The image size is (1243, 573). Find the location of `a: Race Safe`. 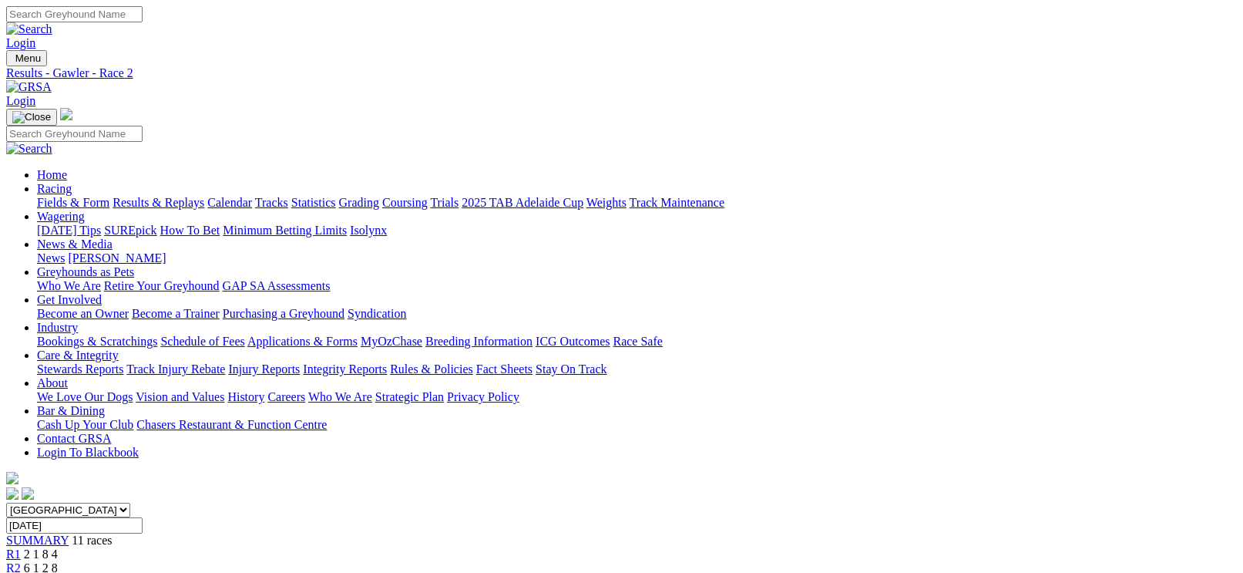

a: Race Safe is located at coordinates (637, 341).